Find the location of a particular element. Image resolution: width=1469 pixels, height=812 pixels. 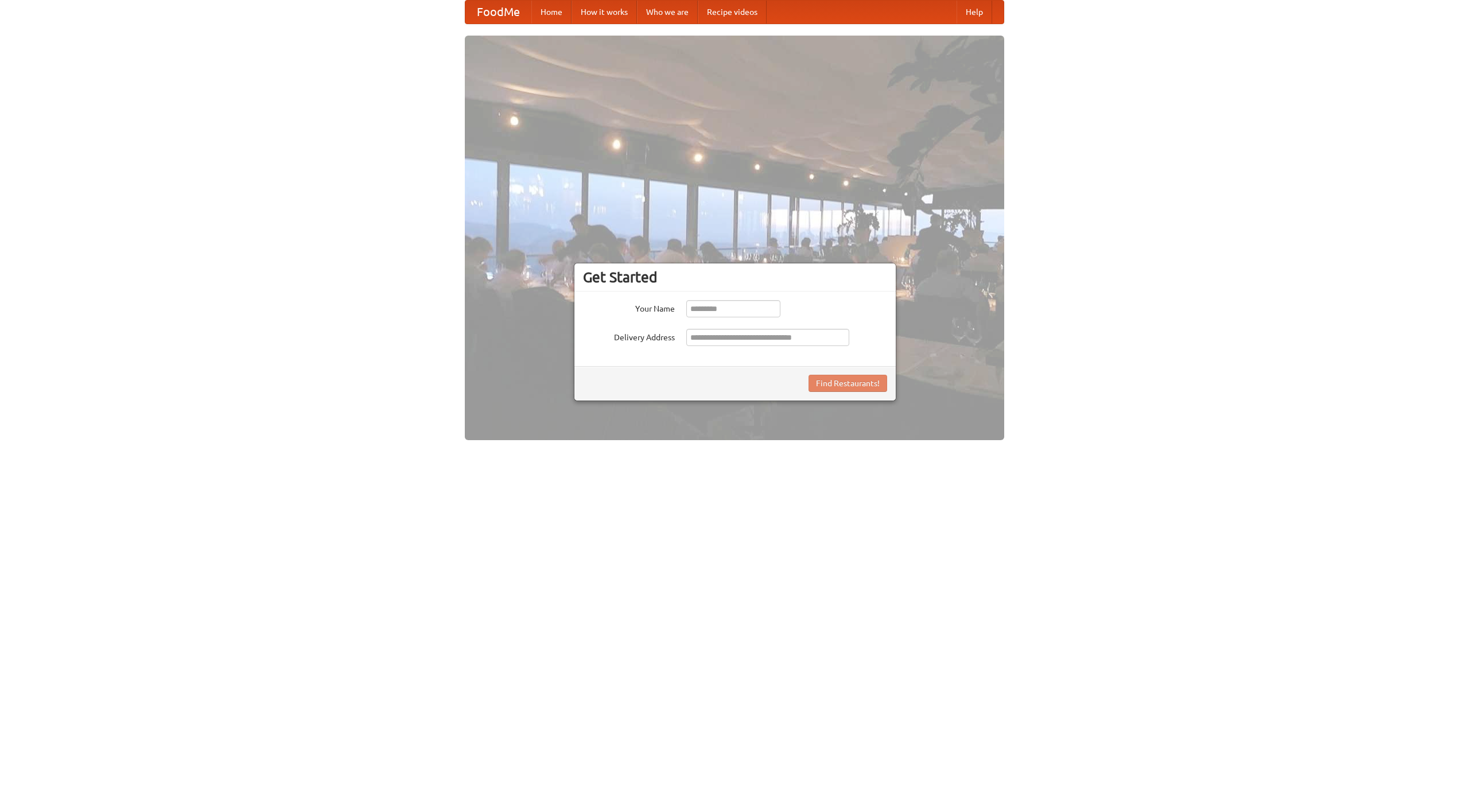

label: Delivery Address is located at coordinates (629, 335).